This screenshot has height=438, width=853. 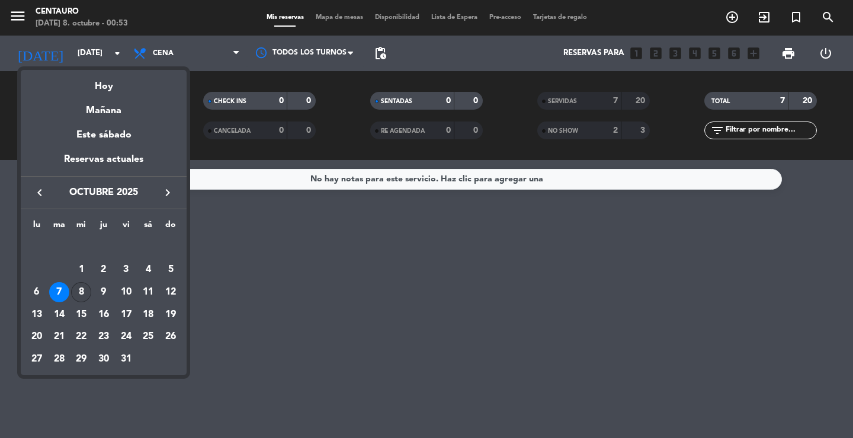 What do you see at coordinates (104, 315) in the screenshot?
I see `td: 16 de octubre de 2025` at bounding box center [104, 315].